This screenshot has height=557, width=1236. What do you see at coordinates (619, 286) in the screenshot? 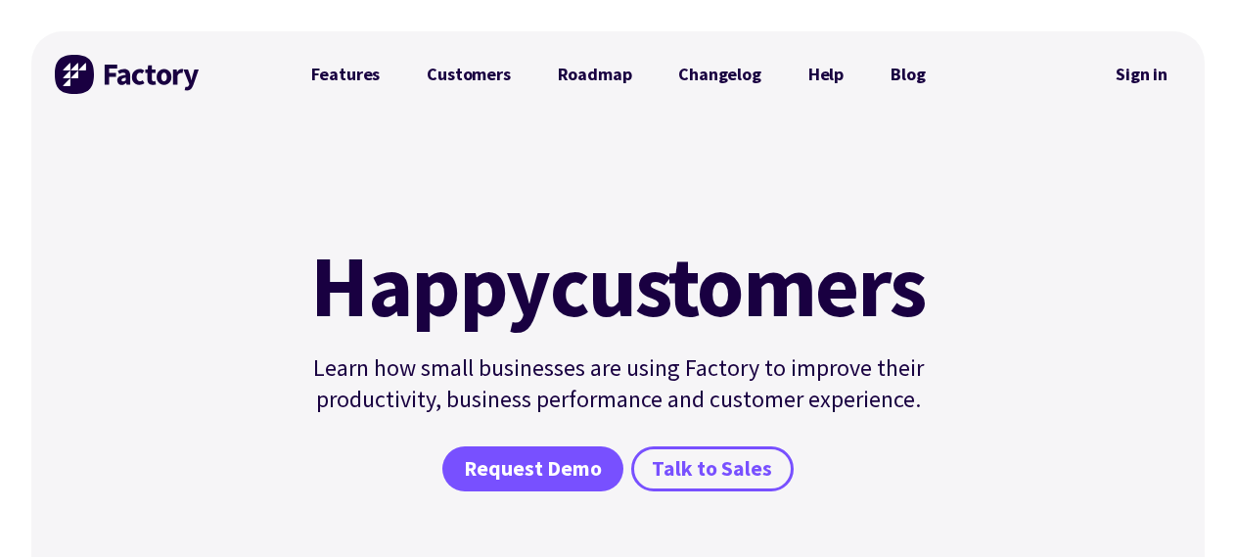
I see `h1: customers` at bounding box center [619, 286].